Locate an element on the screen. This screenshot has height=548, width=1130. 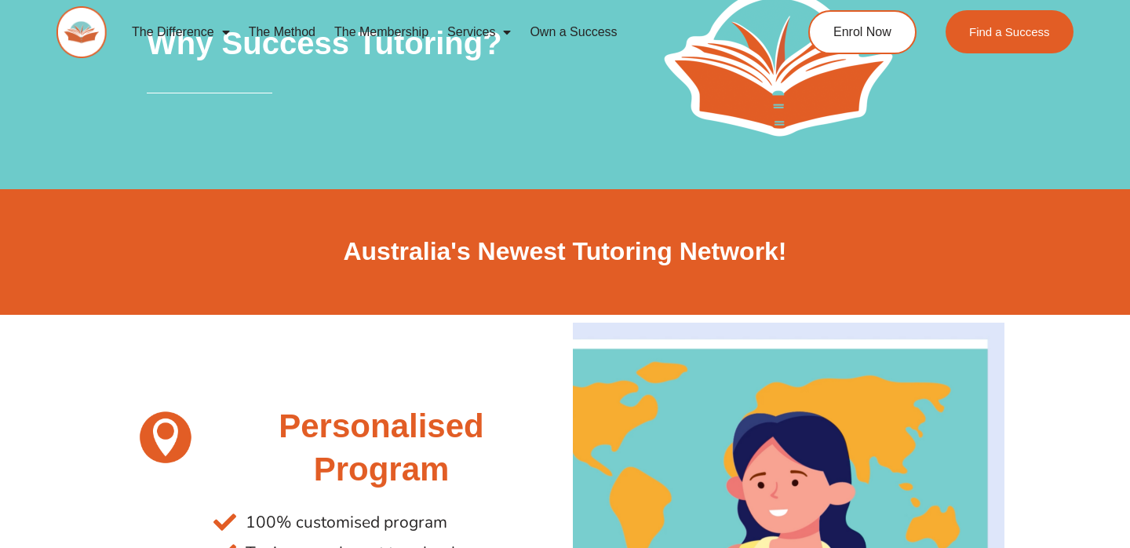
h2: Personalised Program is located at coordinates (381, 447).